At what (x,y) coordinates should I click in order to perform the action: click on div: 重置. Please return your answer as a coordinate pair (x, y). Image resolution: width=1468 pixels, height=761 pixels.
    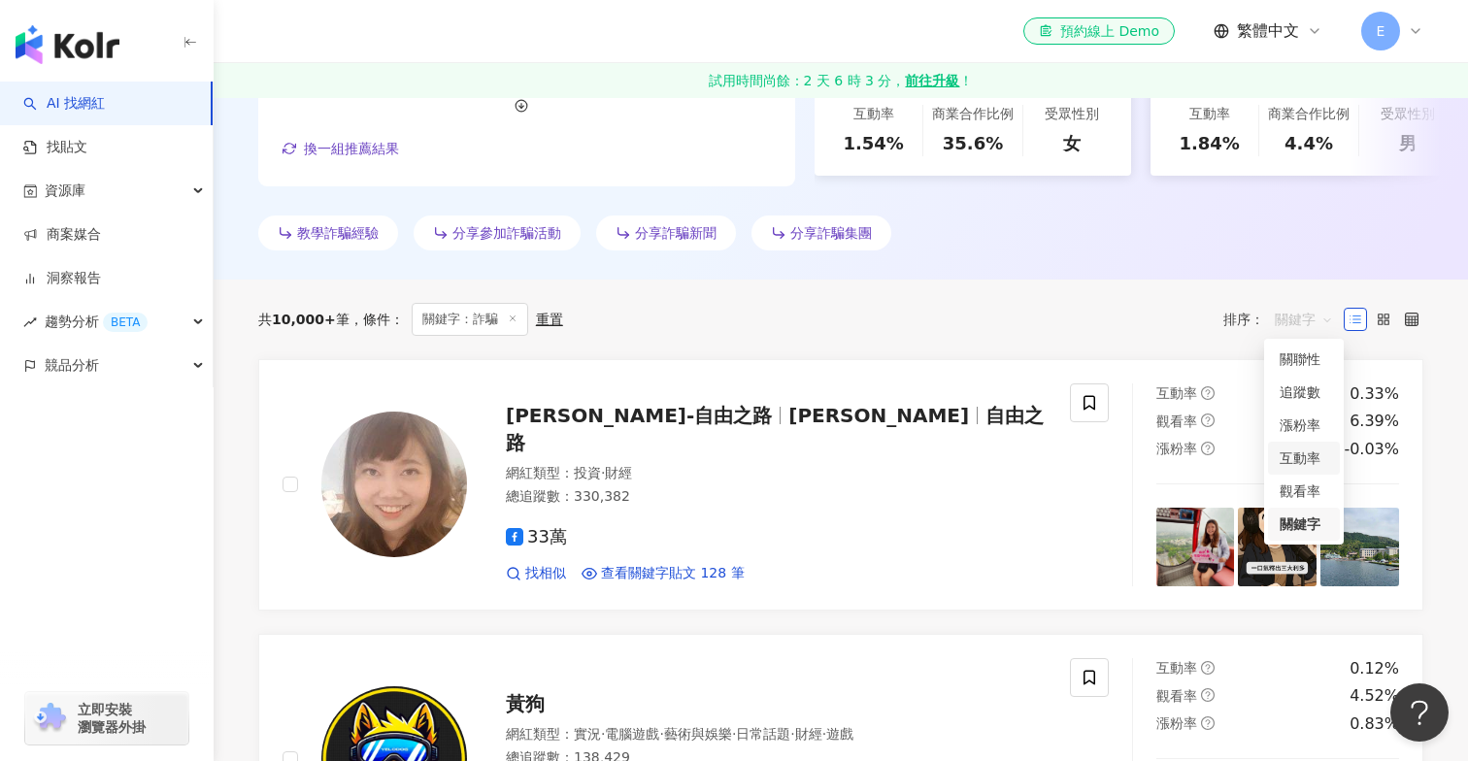
    Looking at the image, I should click on (550, 319).